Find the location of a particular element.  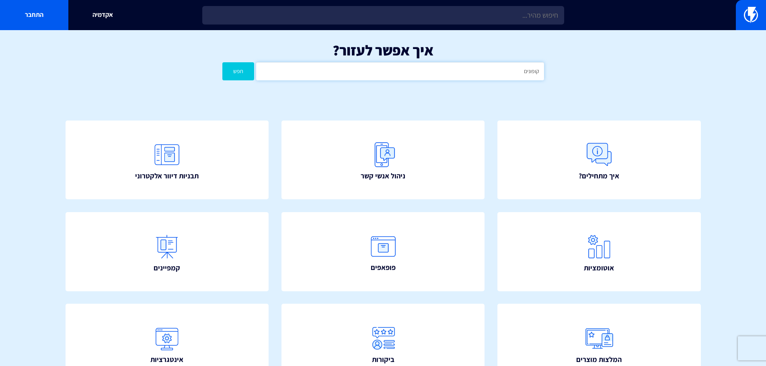

span: איך מתחילים? is located at coordinates (599, 176).